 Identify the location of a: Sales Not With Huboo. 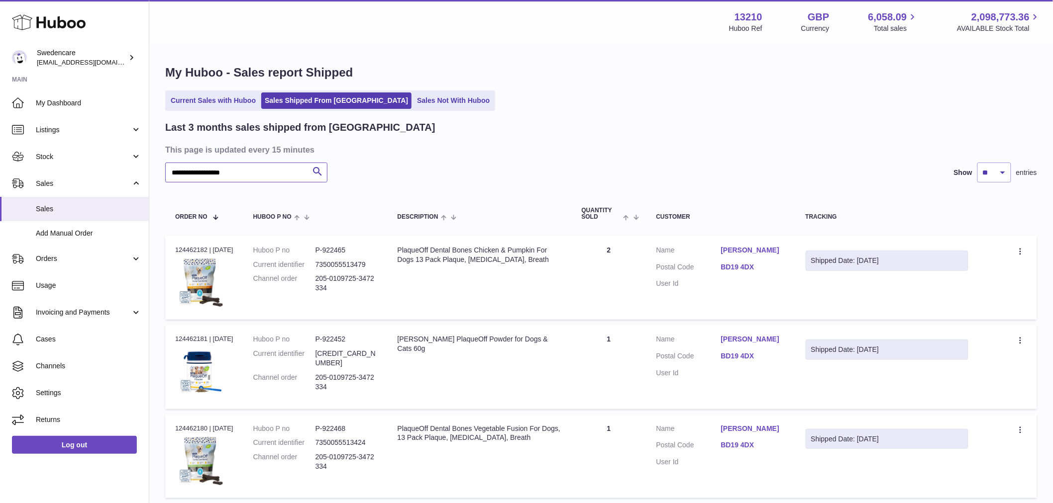
(453, 100).